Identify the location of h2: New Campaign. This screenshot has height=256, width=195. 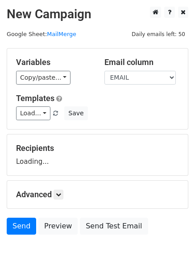
(97, 14).